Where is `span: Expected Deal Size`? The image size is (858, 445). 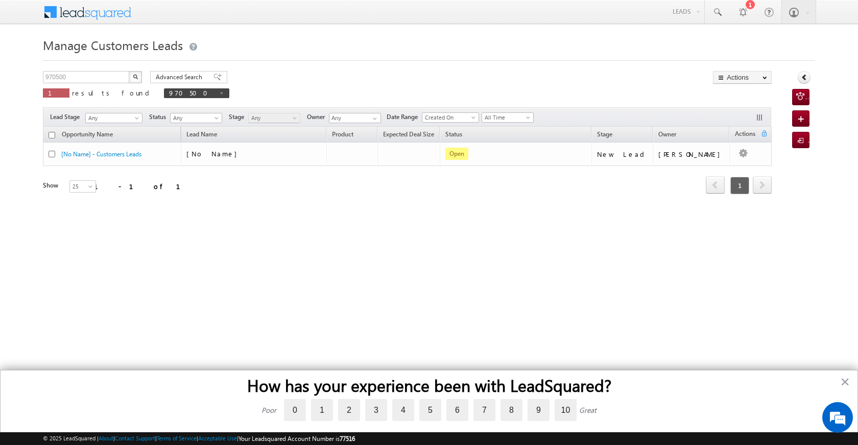 span: Expected Deal Size is located at coordinates (409, 134).